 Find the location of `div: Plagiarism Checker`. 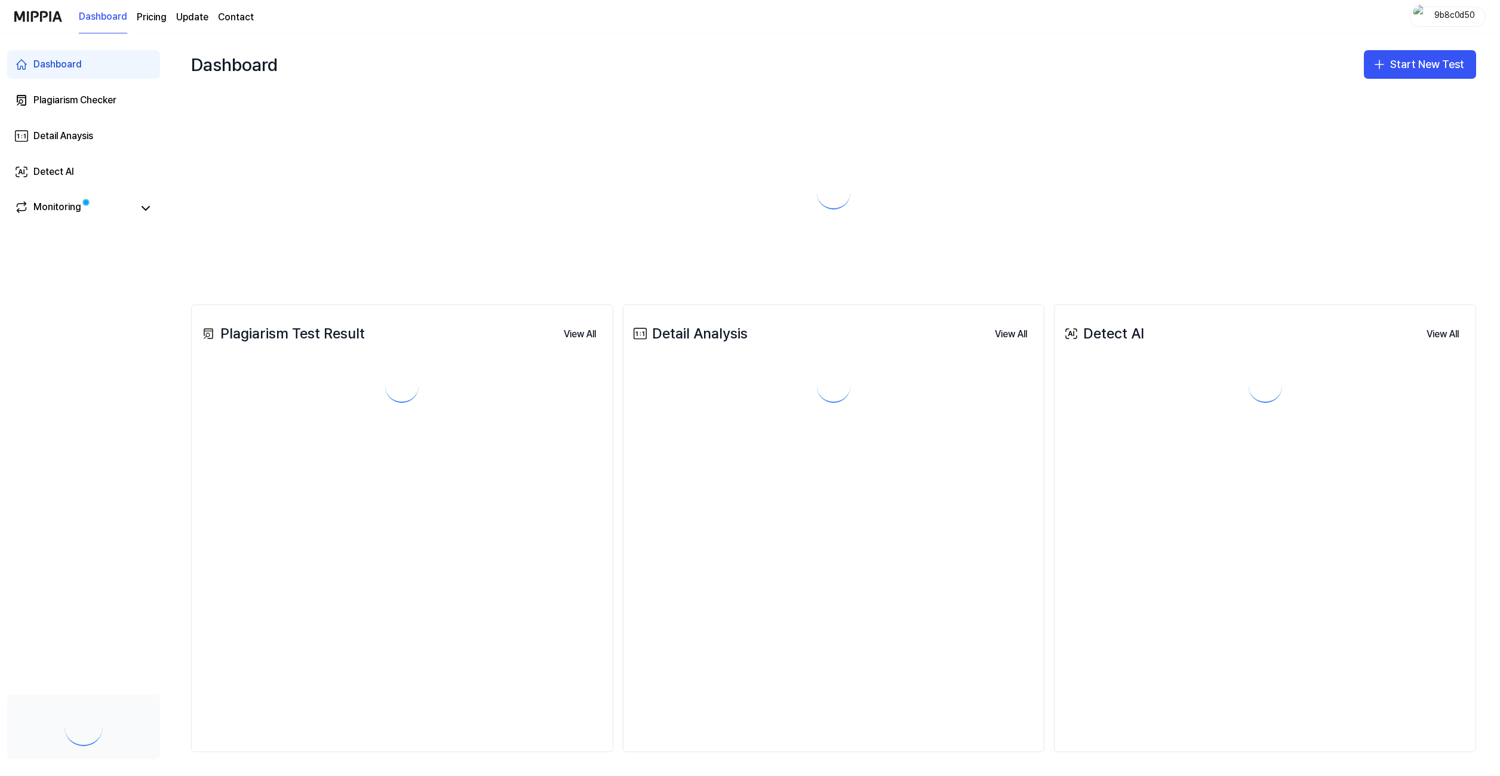

div: Plagiarism Checker is located at coordinates (75, 100).